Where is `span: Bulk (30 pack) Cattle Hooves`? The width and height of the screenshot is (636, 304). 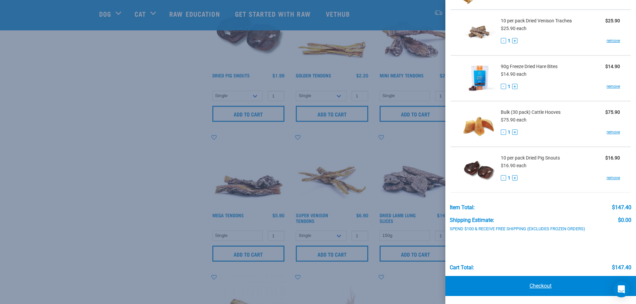
span: Bulk (30 pack) Cattle Hooves is located at coordinates (530, 112).